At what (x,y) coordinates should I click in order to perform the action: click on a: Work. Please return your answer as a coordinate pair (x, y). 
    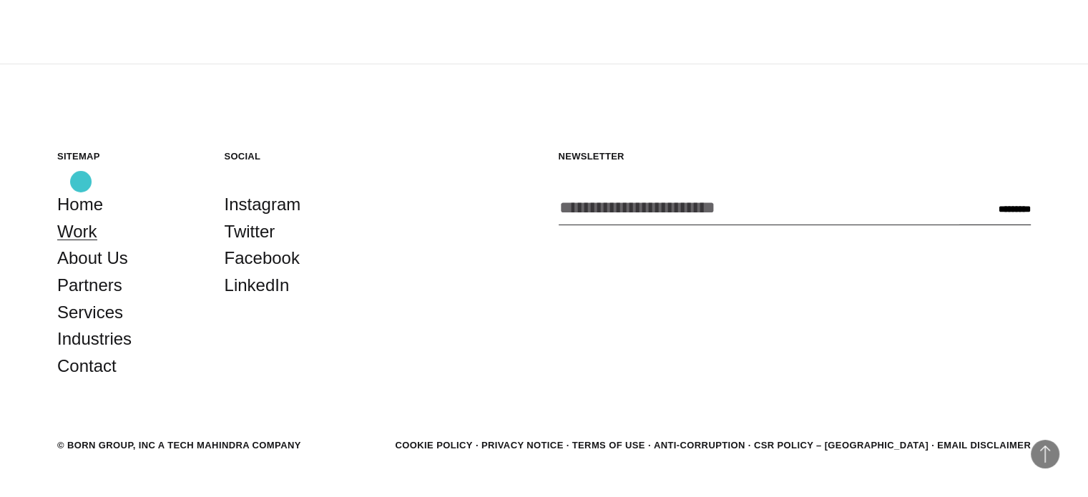
    Looking at the image, I should click on (77, 232).